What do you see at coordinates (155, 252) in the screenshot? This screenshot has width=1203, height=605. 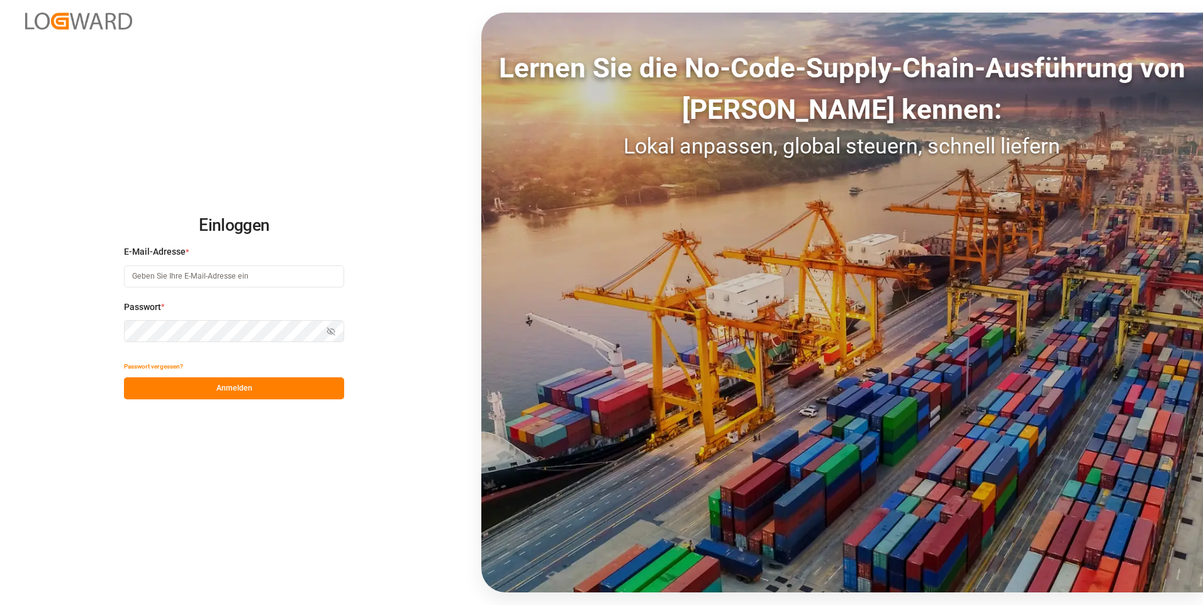 I see `span: E-Mail-Adresse` at bounding box center [155, 252].